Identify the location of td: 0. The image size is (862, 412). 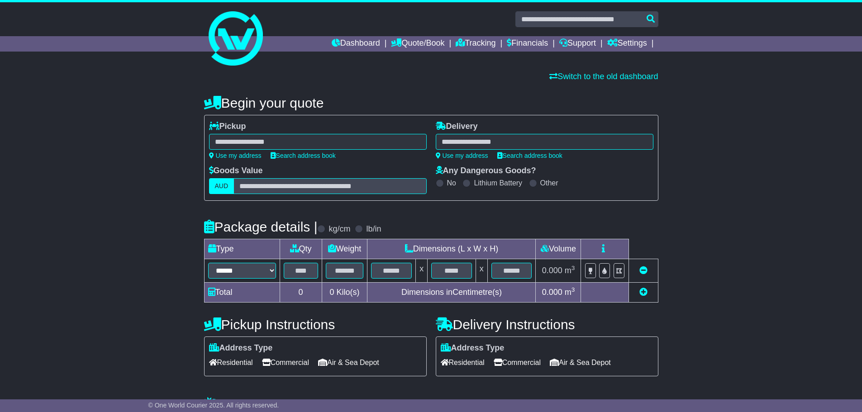
(301, 293).